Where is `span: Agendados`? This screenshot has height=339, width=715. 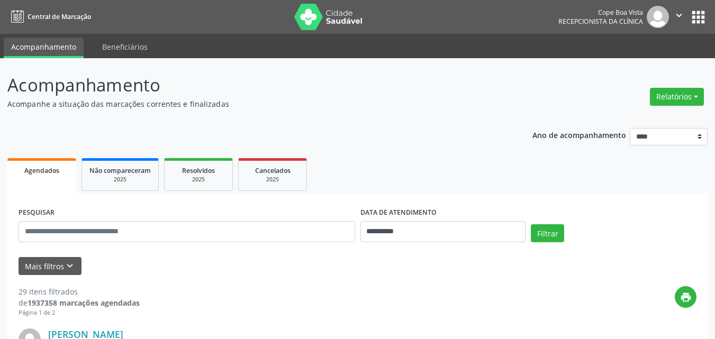
span: Agendados is located at coordinates (42, 170).